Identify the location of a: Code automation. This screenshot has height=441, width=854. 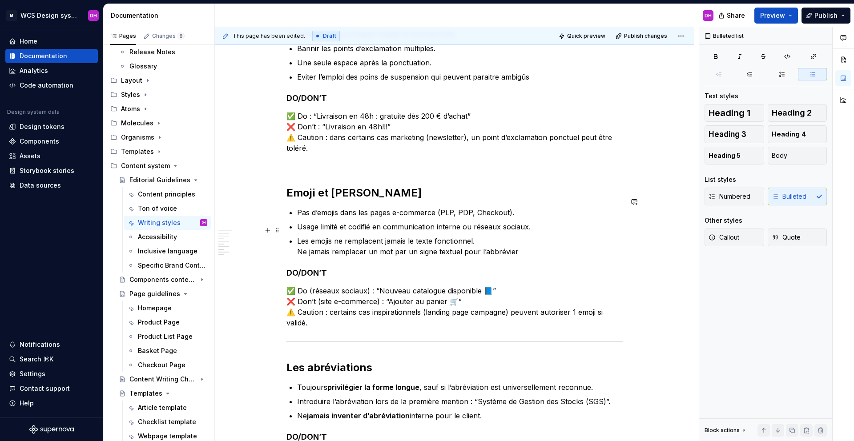
(52, 85).